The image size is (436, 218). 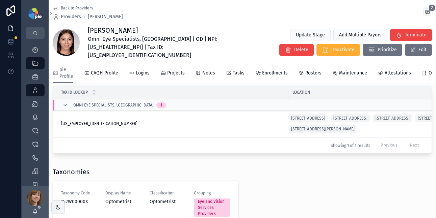 What do you see at coordinates (338, 50) in the screenshot?
I see `button: Deactivate` at bounding box center [338, 50].